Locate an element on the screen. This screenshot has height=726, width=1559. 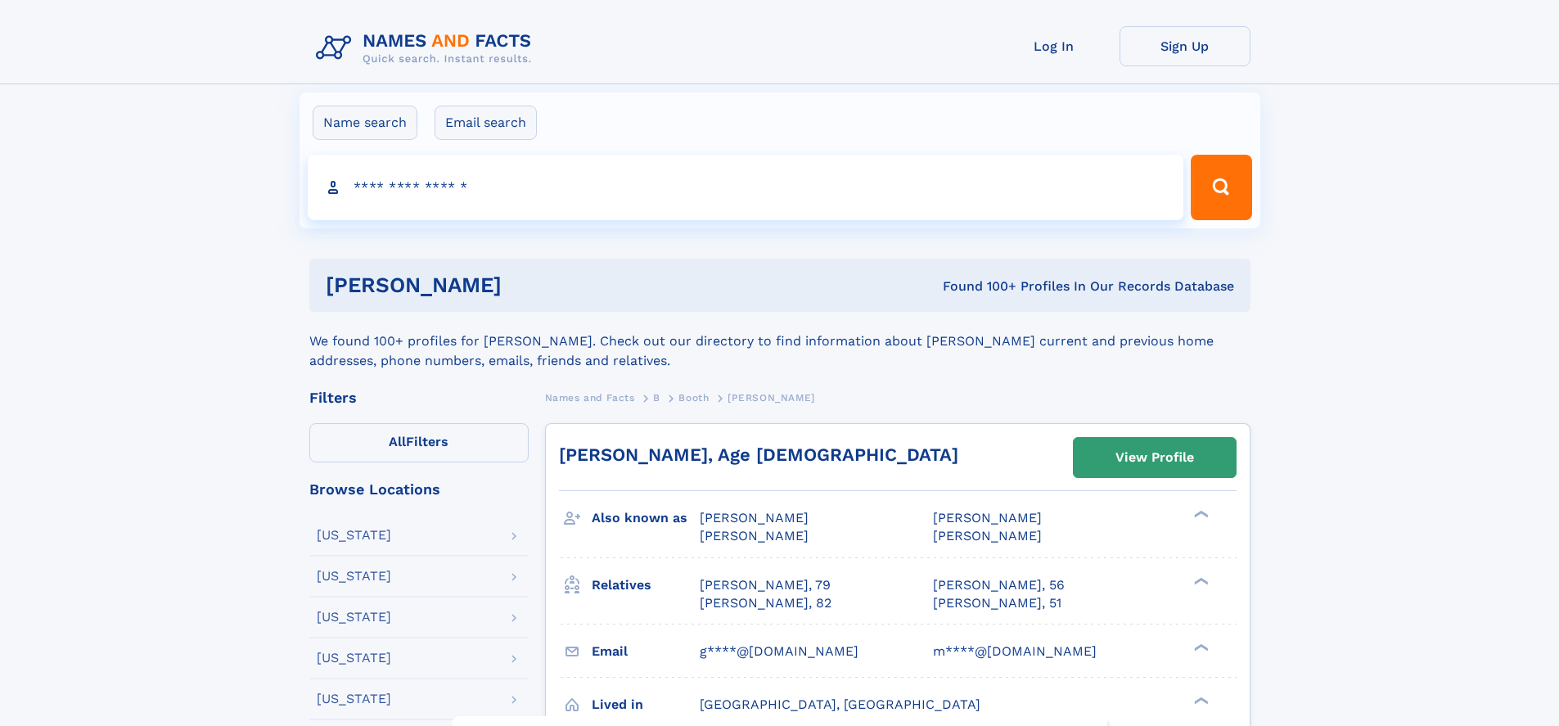
h3: Also known as is located at coordinates (646, 518).